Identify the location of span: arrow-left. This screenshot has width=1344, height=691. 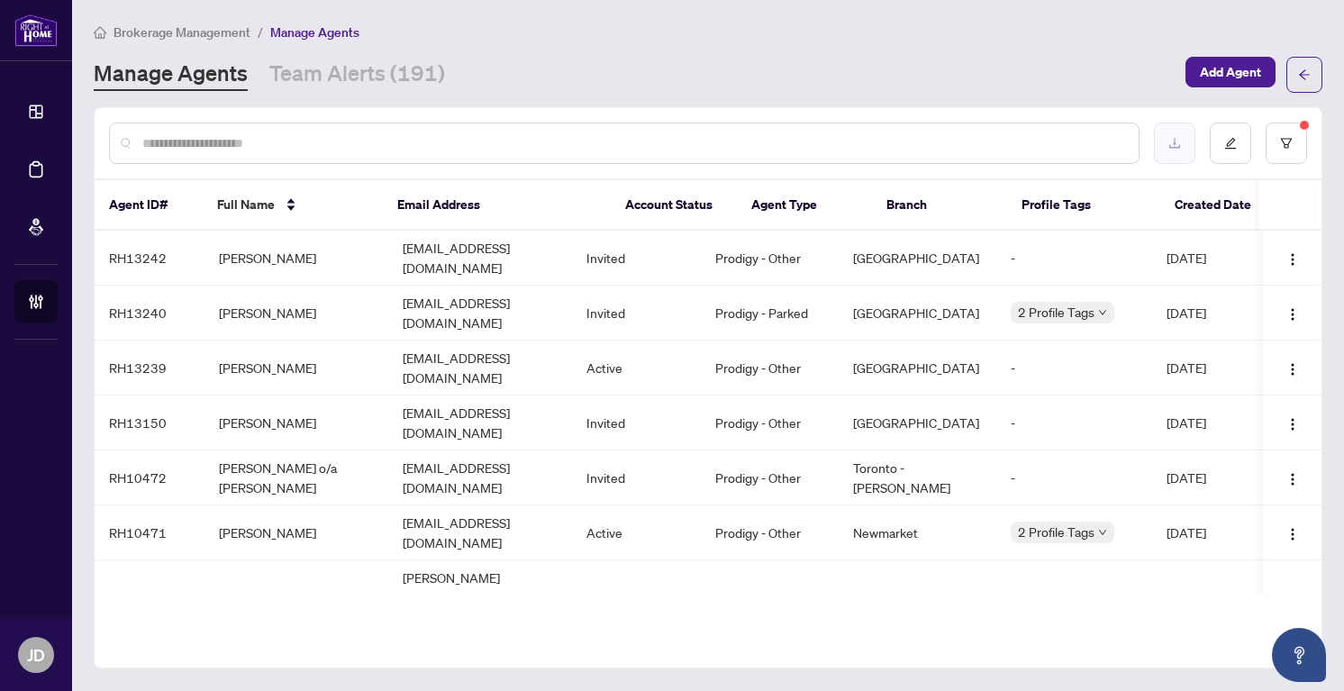
(1304, 75).